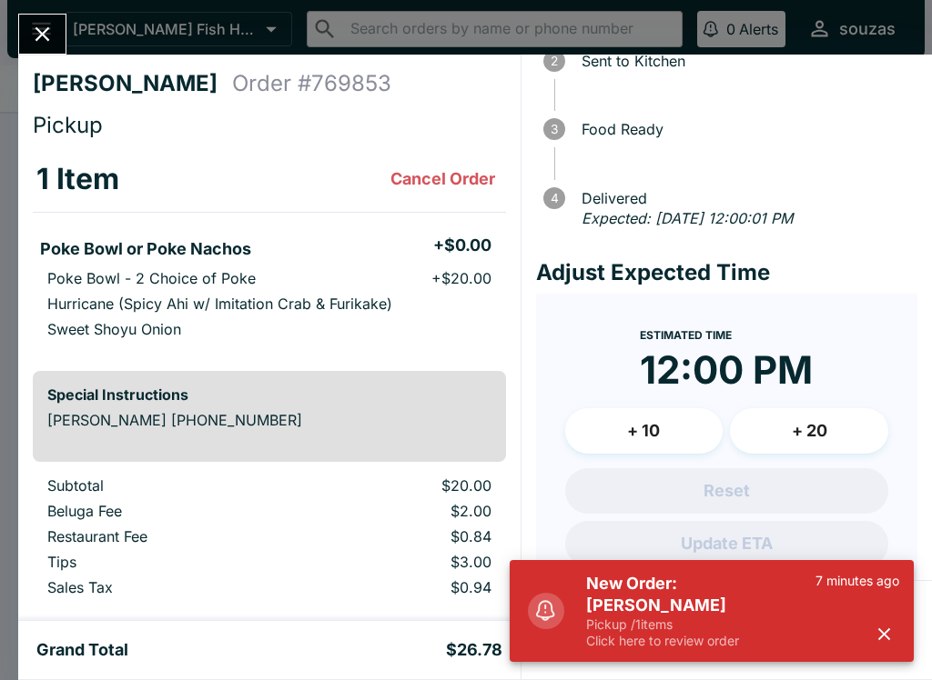  Describe the element at coordinates (401, 562) in the screenshot. I see `p: $3.00` at that location.